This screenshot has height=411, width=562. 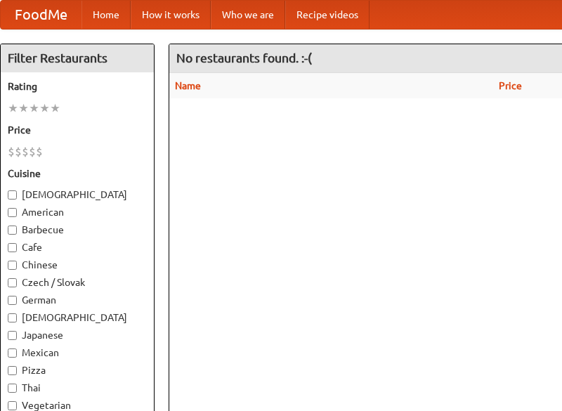 What do you see at coordinates (12, 283) in the screenshot?
I see `input: Czech / Slovak` at bounding box center [12, 283].